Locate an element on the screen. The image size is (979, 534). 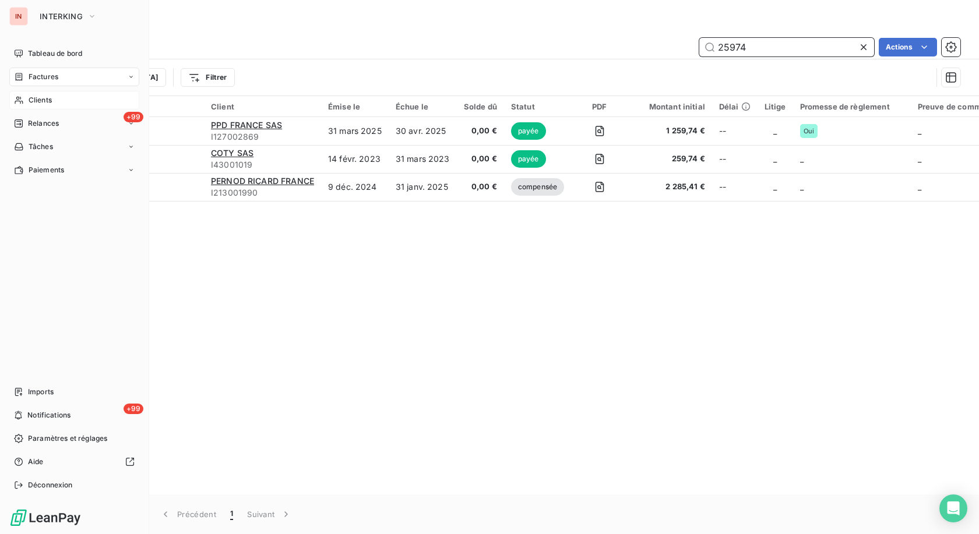
span: Paramètres et réglages is located at coordinates (68, 439).